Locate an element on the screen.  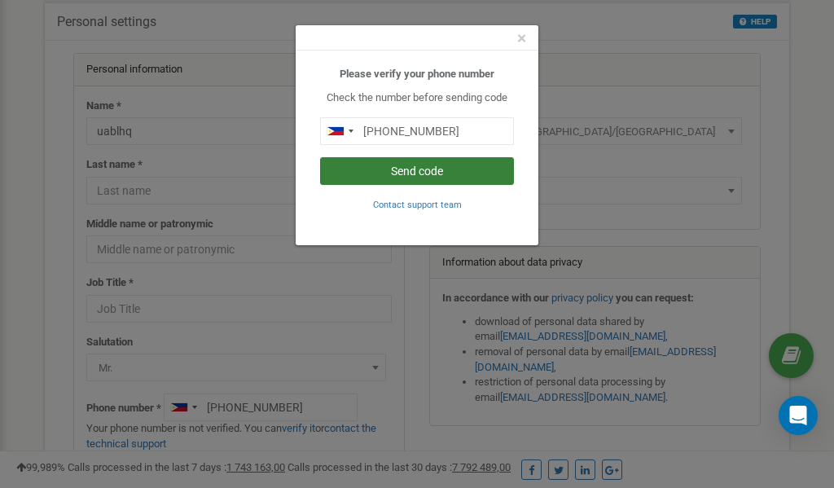
input: 0905 123 4567 is located at coordinates (417, 131).